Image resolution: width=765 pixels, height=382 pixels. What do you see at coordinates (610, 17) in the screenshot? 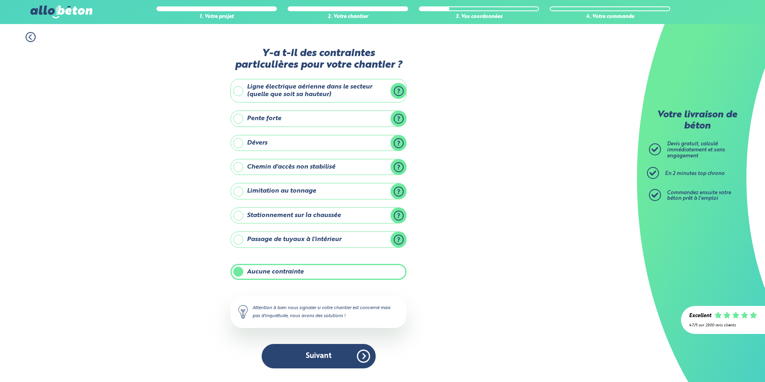
I see `div: 4. Votre commande` at bounding box center [610, 17].